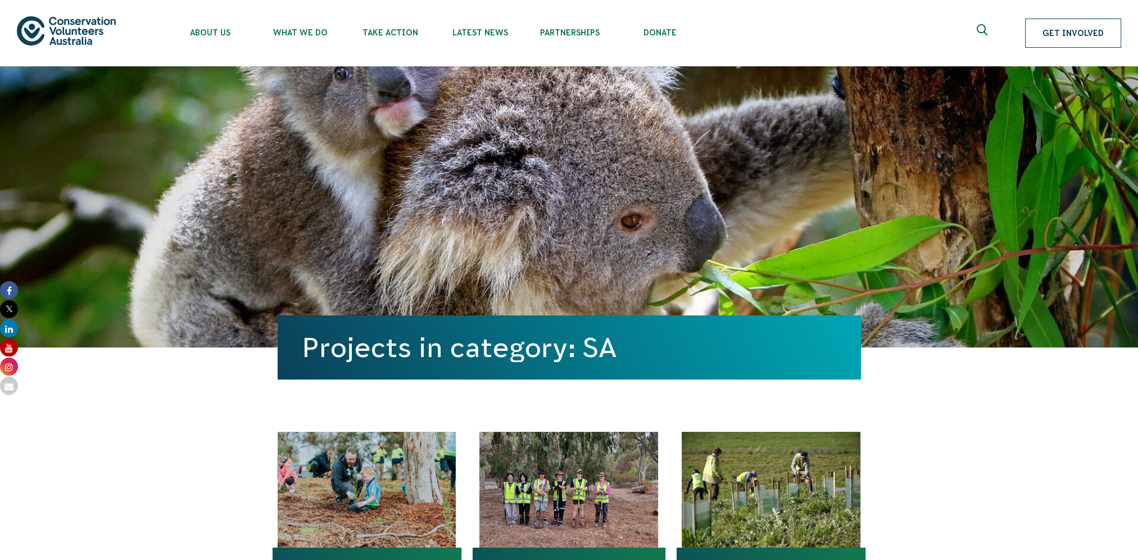 Image resolution: width=1138 pixels, height=560 pixels. I want to click on span: Expand search box, so click(983, 33).